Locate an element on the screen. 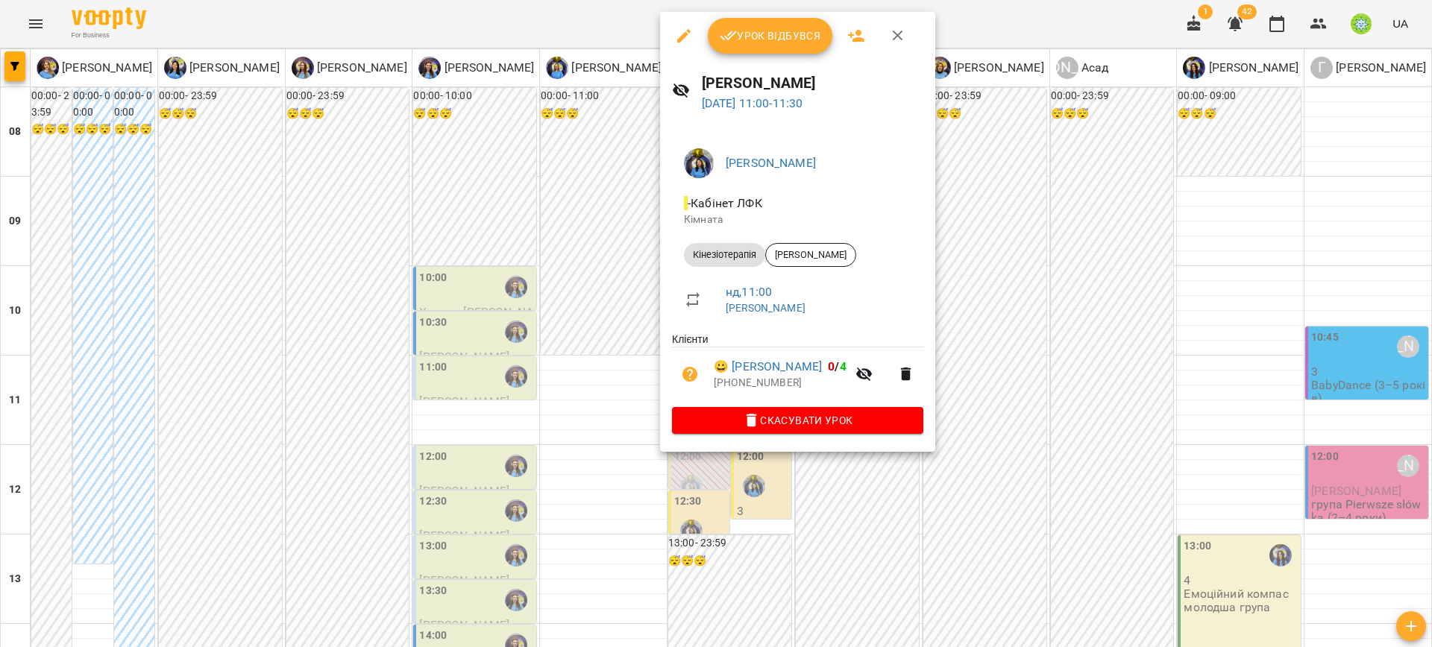 The height and width of the screenshot is (647, 1432). span: Кінезіотерапія is located at coordinates (724, 255).